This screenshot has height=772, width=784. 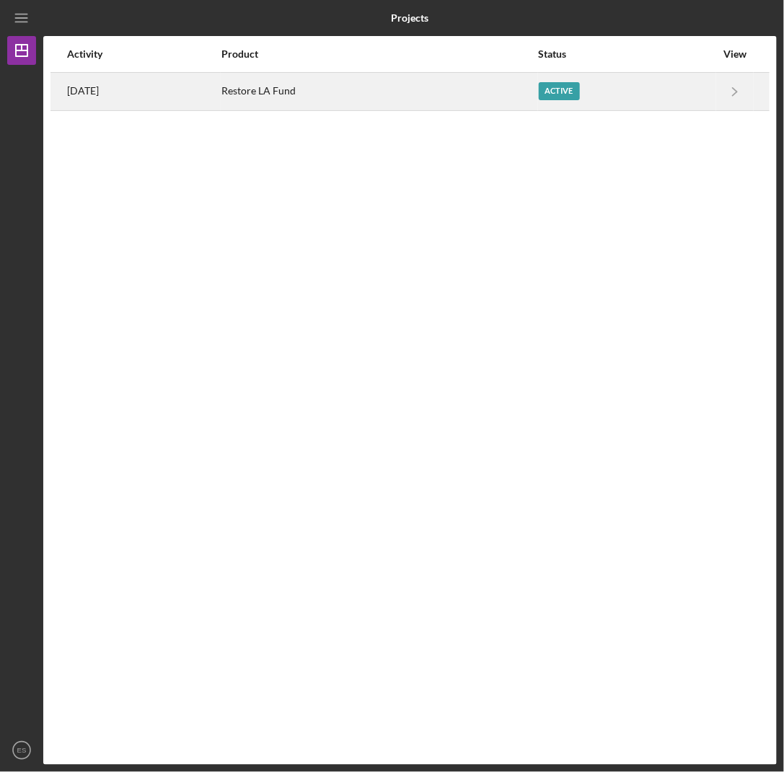 I want to click on div: View, so click(x=735, y=54).